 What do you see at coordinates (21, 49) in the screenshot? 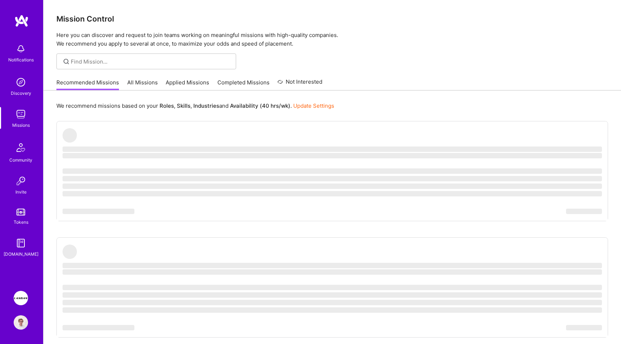
I see `img: bell` at bounding box center [21, 49].